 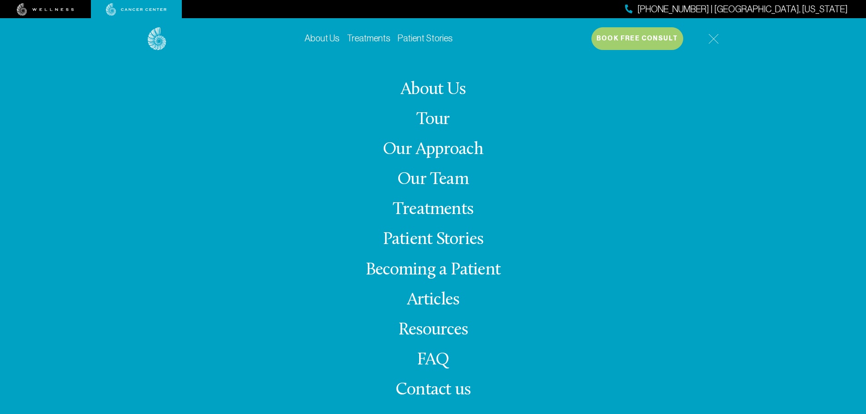 What do you see at coordinates (433, 150) in the screenshot?
I see `a: Our Approach` at bounding box center [433, 150].